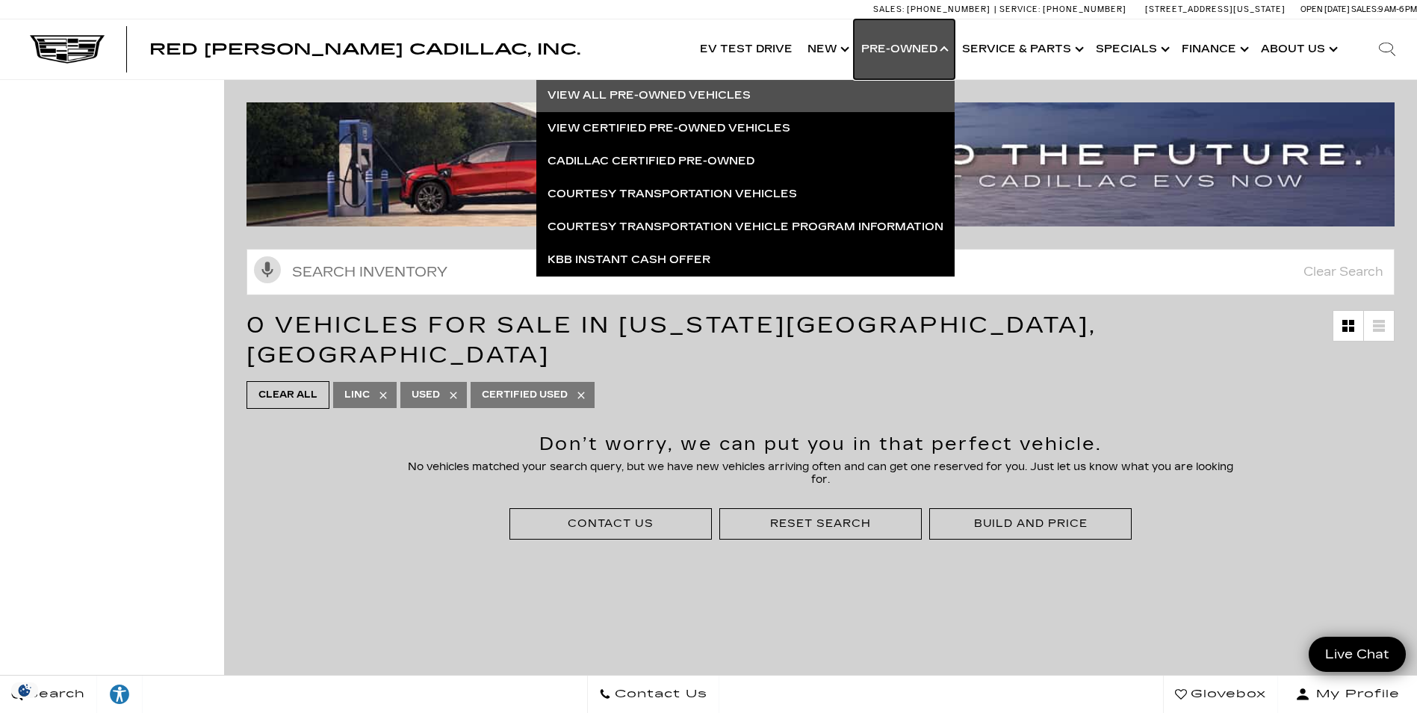 The height and width of the screenshot is (713, 1417). I want to click on a: Courtesy Transportation Vehicle Program Information, so click(745, 227).